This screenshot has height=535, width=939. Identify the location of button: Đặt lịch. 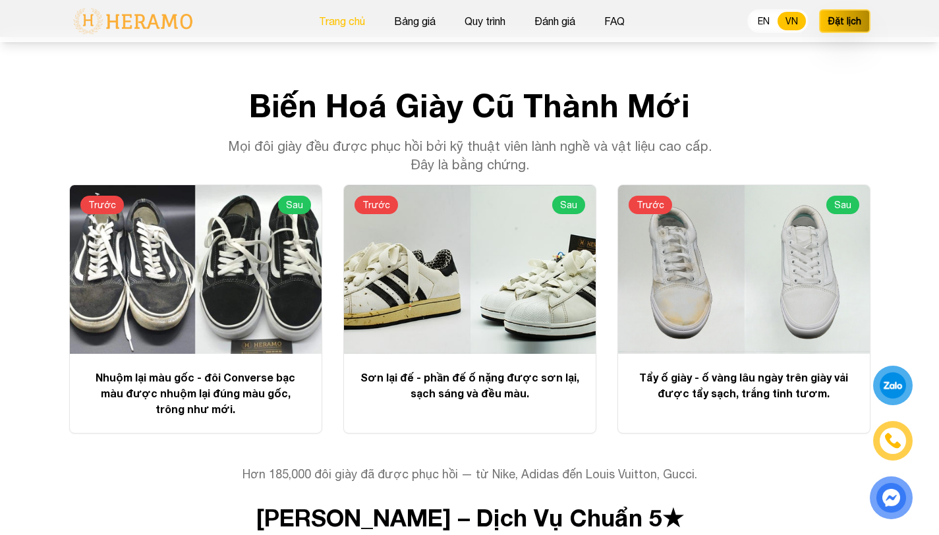
(845, 21).